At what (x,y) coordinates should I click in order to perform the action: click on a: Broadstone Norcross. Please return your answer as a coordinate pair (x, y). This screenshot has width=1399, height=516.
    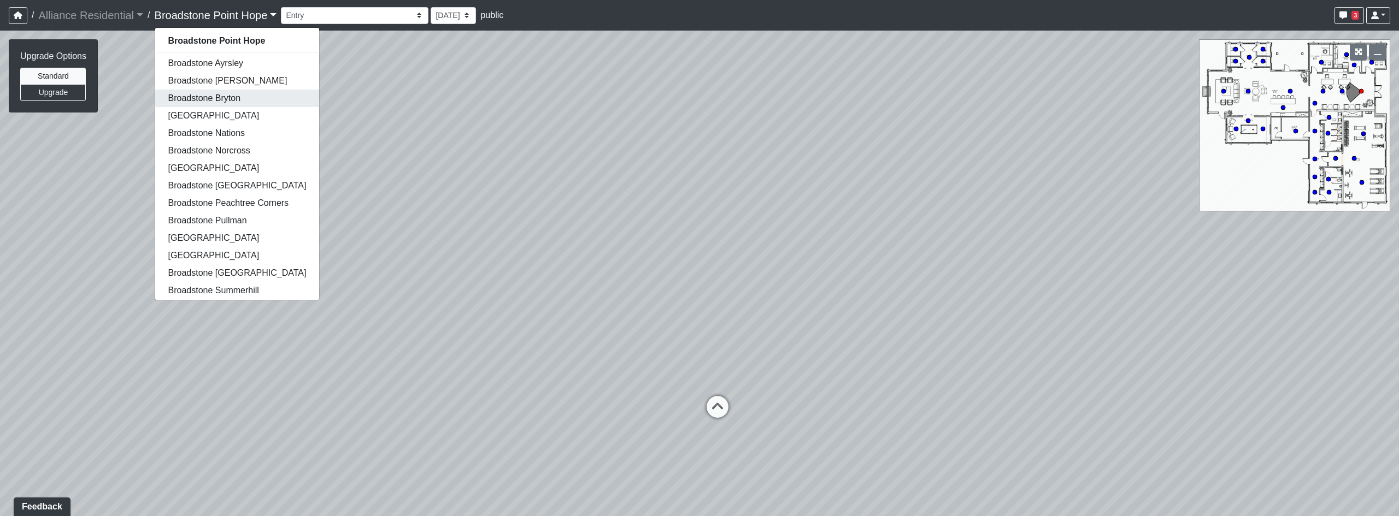
    Looking at the image, I should click on (237, 151).